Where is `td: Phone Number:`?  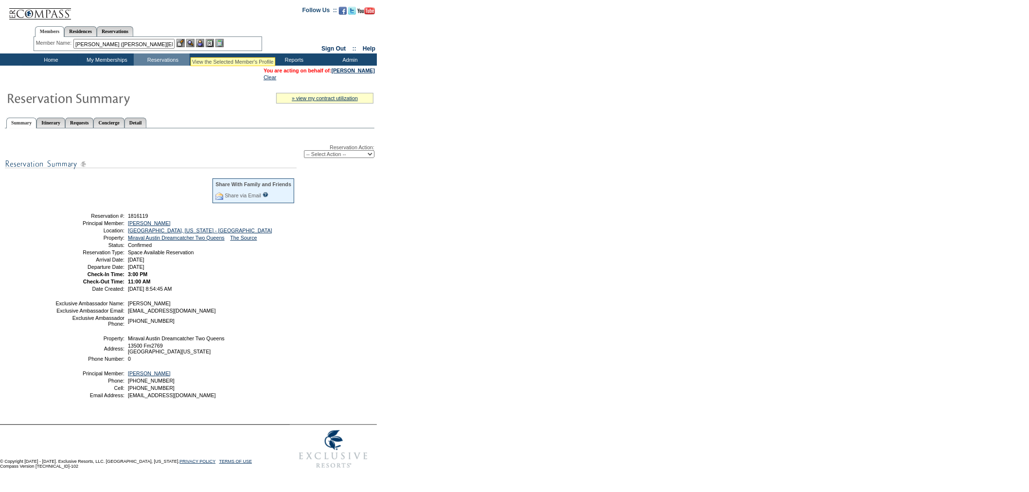 td: Phone Number: is located at coordinates (89, 359).